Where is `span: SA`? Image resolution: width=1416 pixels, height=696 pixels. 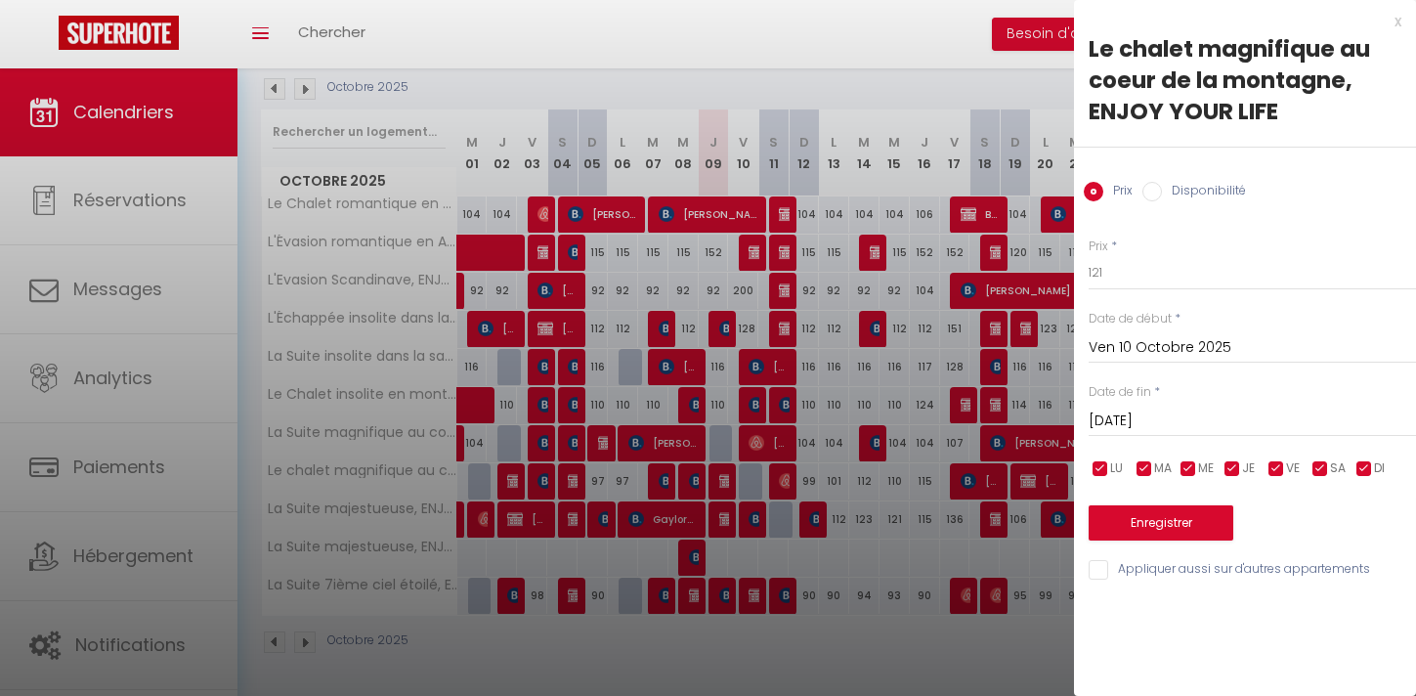
span: SA is located at coordinates (1338, 468).